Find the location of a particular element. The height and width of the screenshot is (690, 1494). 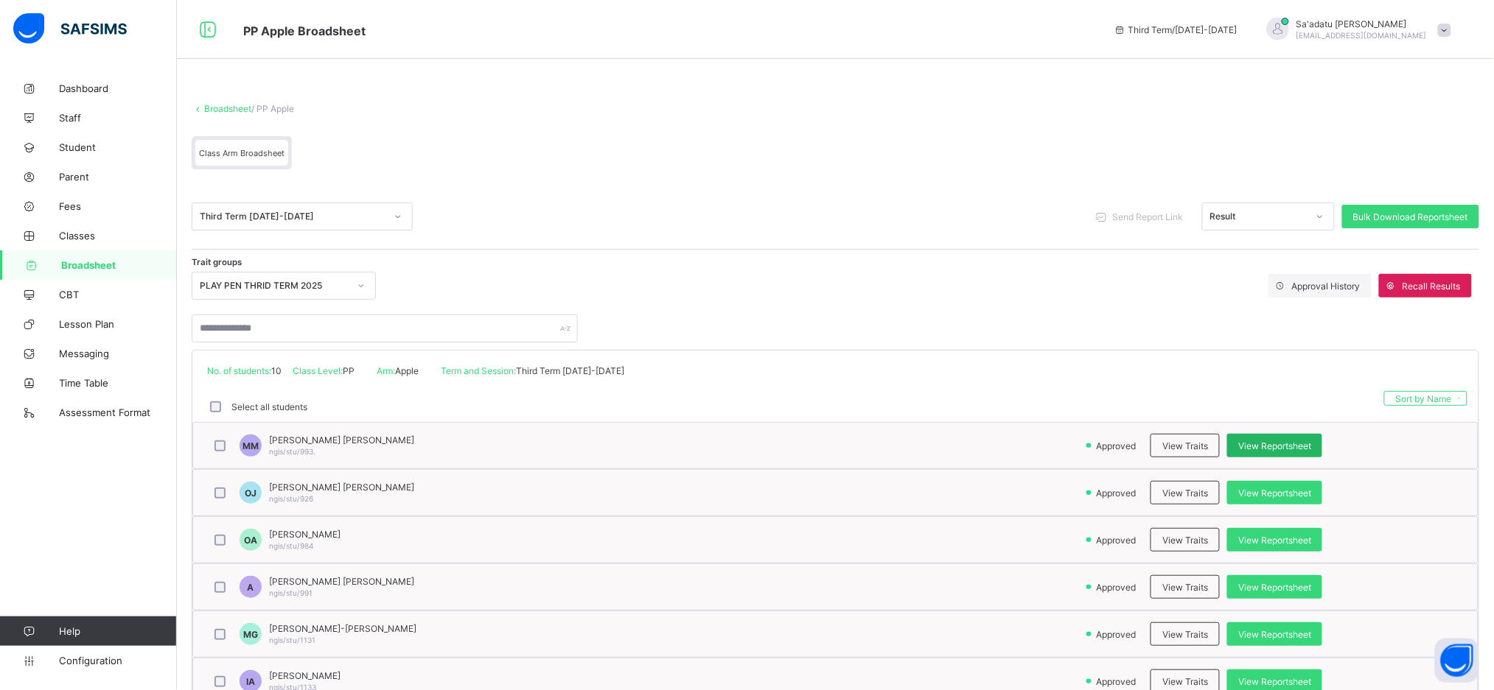

span: MG is located at coordinates (251, 634).